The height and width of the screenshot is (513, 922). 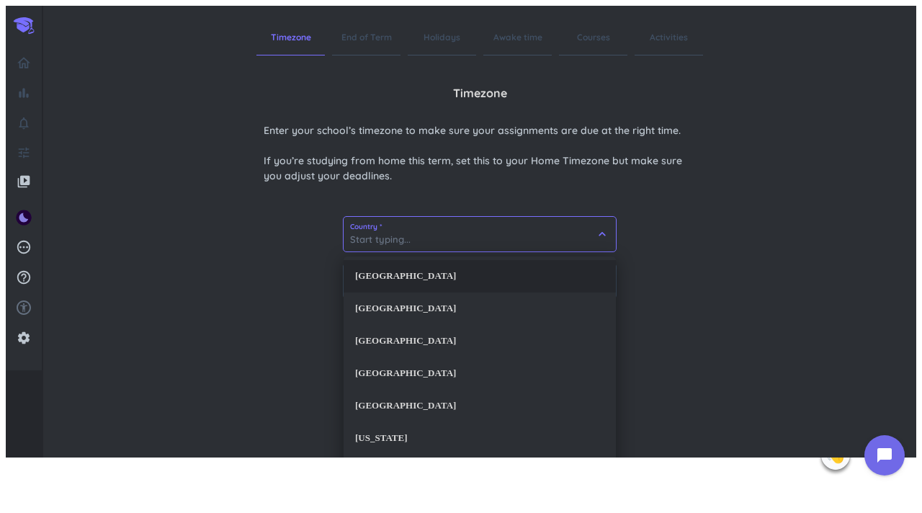 I want to click on span: Holidays, so click(x=442, y=37).